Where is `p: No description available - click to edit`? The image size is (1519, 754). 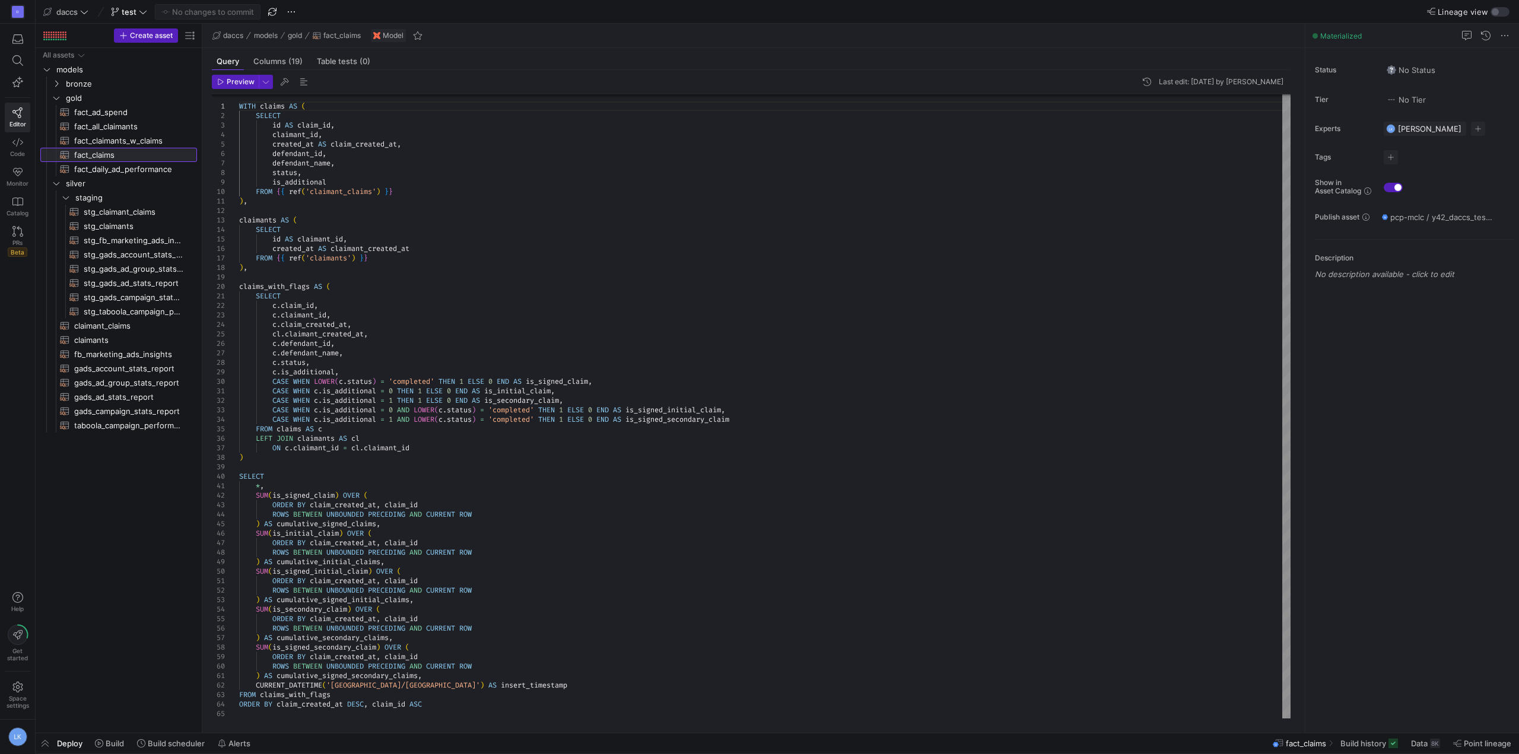
p: No description available - click to edit is located at coordinates (1415, 274).